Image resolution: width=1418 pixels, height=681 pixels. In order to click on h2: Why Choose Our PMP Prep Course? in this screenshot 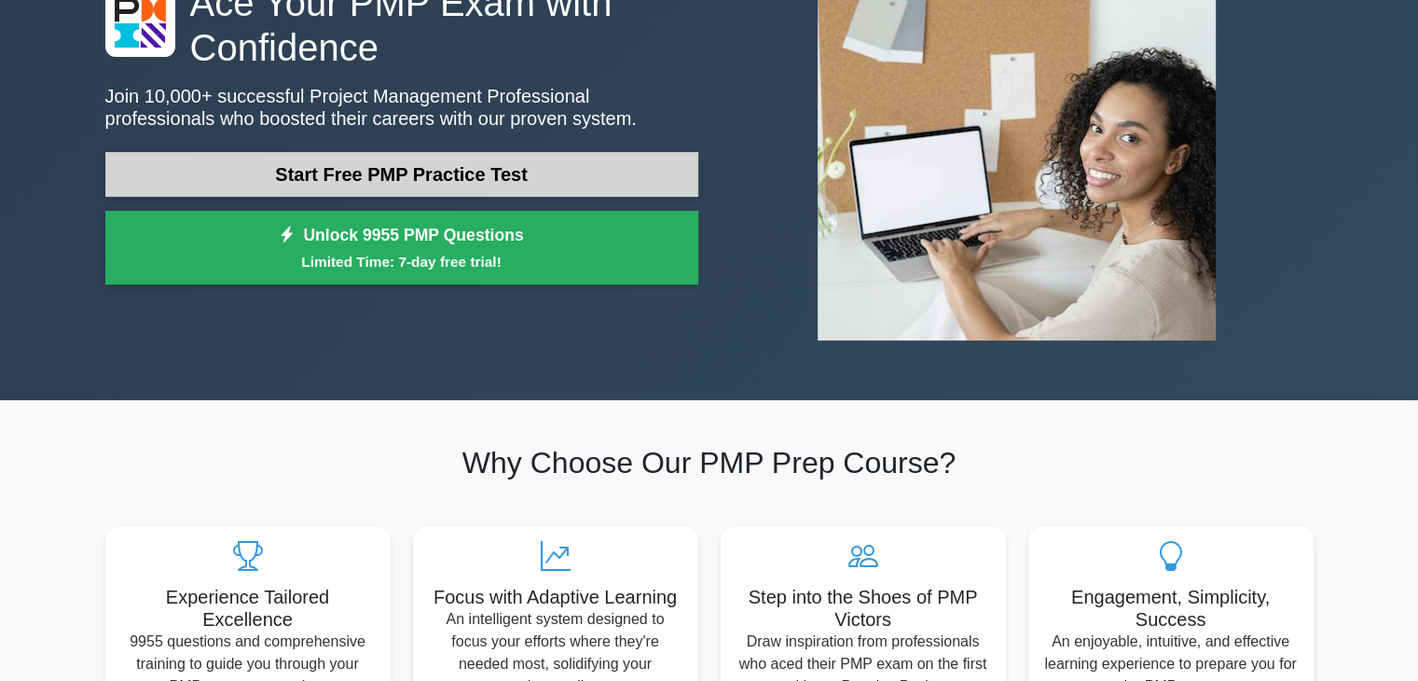, I will do `click(709, 462)`.